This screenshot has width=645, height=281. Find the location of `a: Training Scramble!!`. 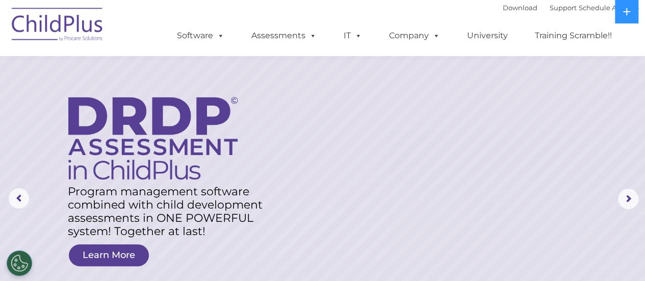

a: Training Scramble!! is located at coordinates (573, 36).